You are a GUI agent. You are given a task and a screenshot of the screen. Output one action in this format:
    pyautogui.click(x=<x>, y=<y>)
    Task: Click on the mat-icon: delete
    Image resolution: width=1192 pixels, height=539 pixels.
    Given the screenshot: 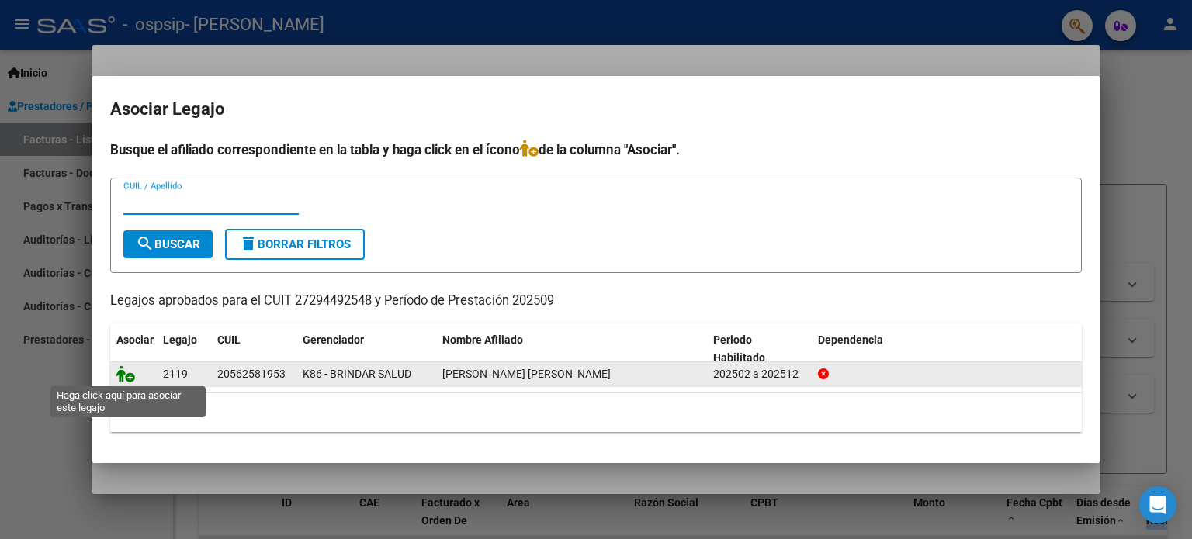 What is the action you would take?
    pyautogui.click(x=248, y=244)
    